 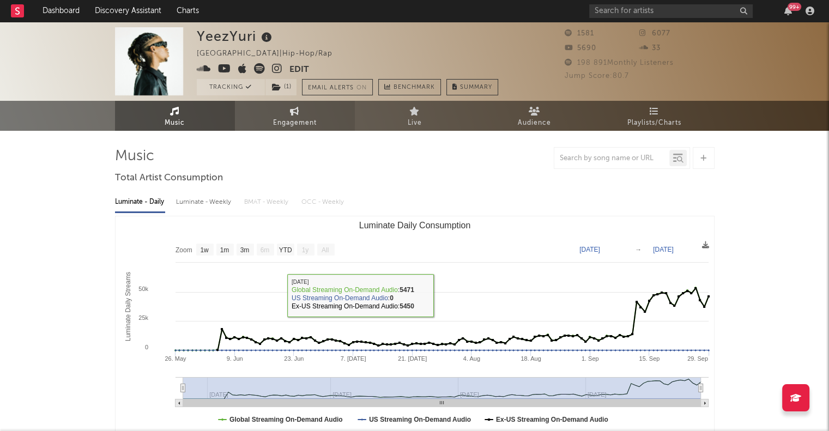 I want to click on span: 1581, so click(x=579, y=33).